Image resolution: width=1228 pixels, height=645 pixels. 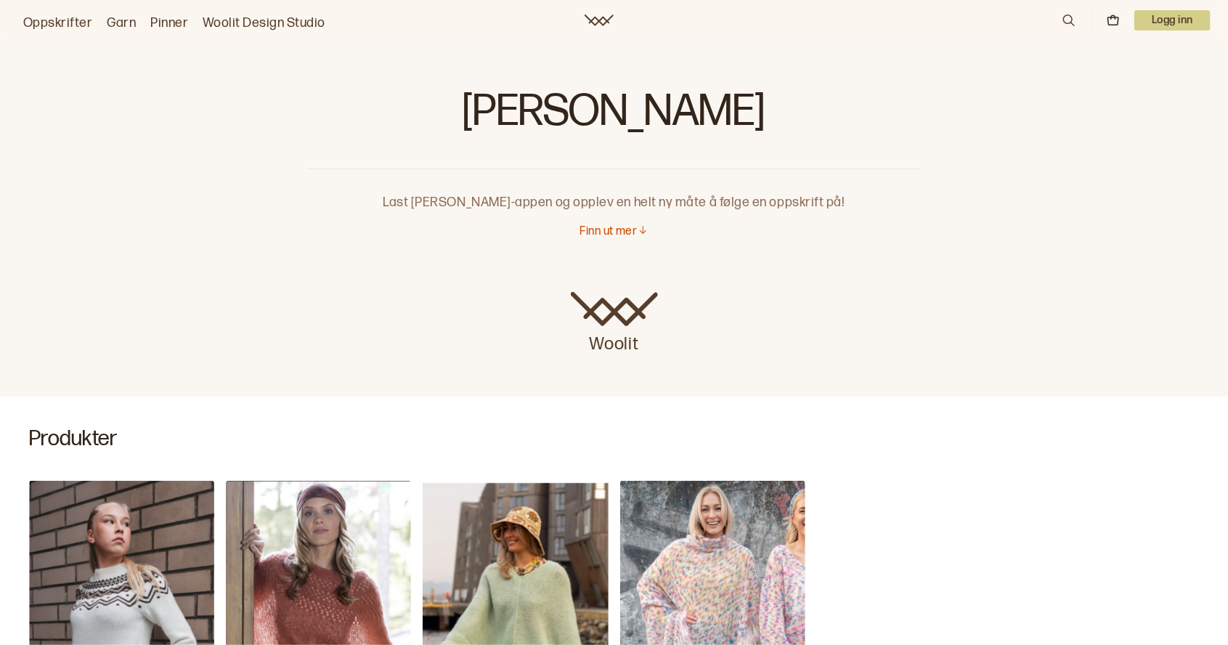 I want to click on button: Finn ut mer, so click(x=614, y=232).